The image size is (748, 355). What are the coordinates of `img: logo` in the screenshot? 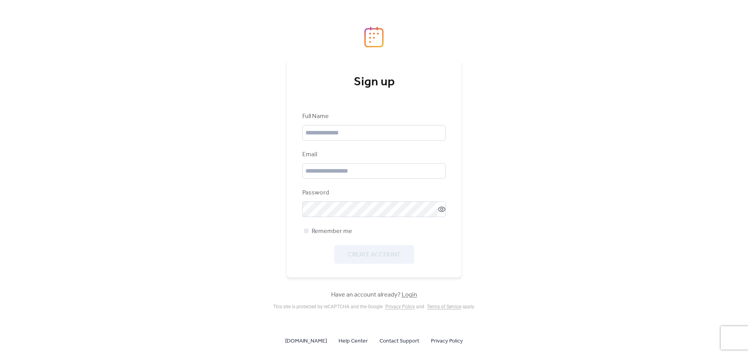 It's located at (374, 37).